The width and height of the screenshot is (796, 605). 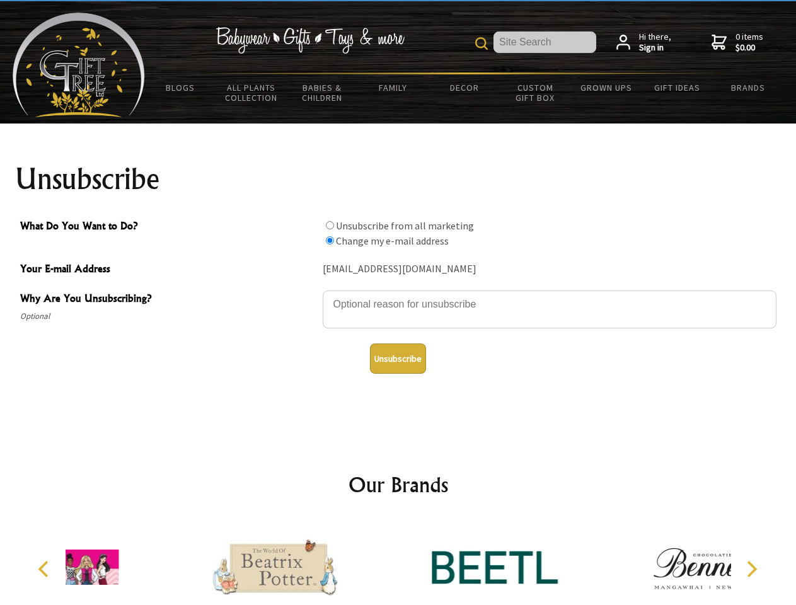 I want to click on h2: Our Brands, so click(x=398, y=485).